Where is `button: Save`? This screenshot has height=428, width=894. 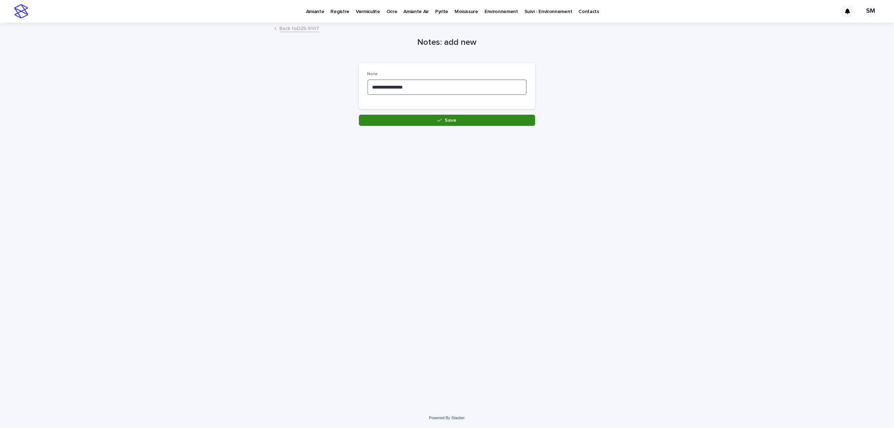
button: Save is located at coordinates (447, 120).